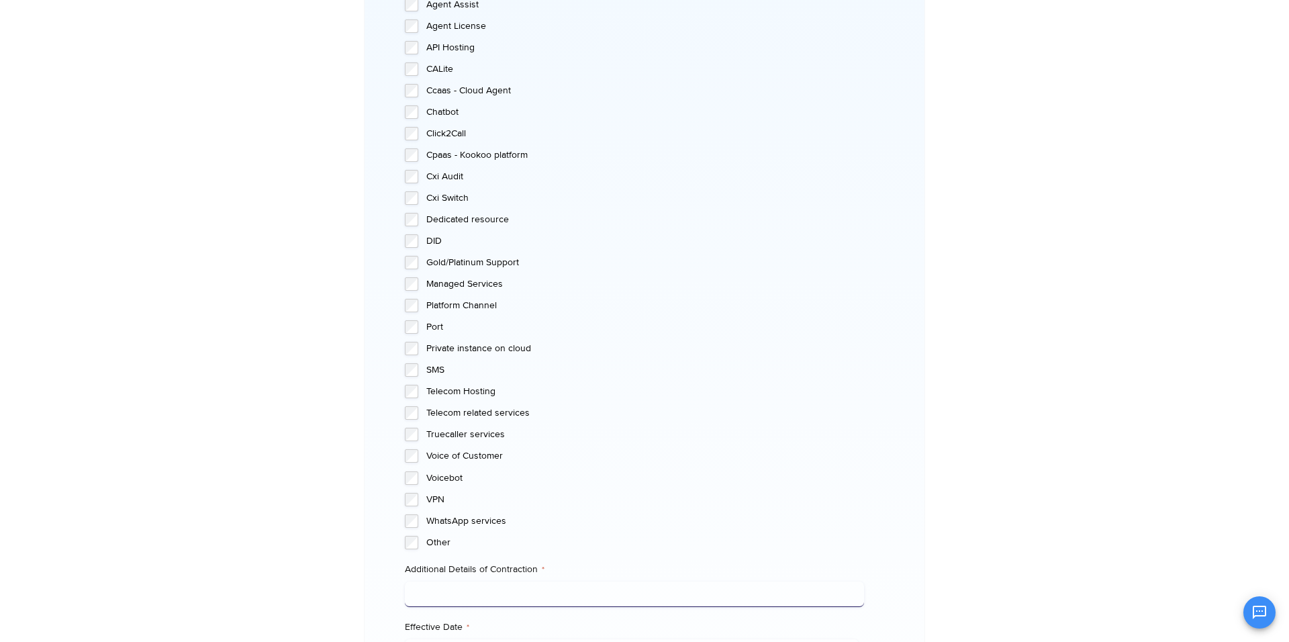  Describe the element at coordinates (645, 456) in the screenshot. I see `label: Voice of Customer` at that location.